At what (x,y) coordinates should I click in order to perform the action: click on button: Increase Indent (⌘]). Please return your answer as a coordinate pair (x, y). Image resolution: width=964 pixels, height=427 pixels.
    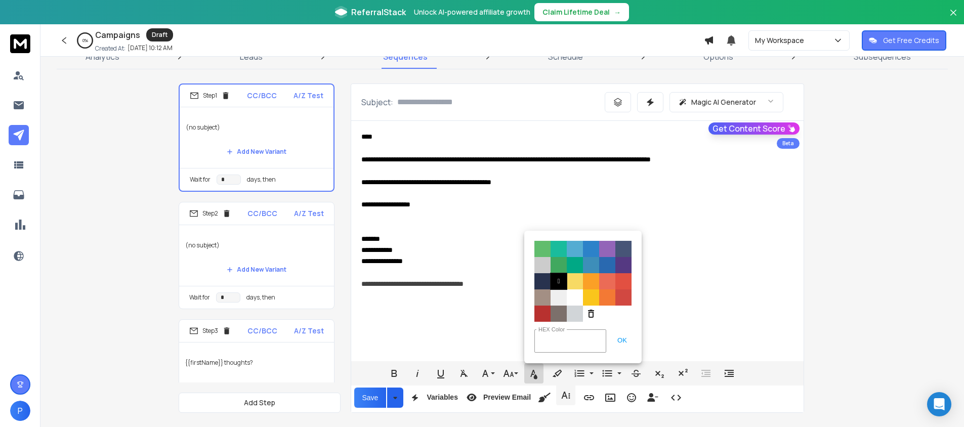
    Looking at the image, I should click on (729, 374).